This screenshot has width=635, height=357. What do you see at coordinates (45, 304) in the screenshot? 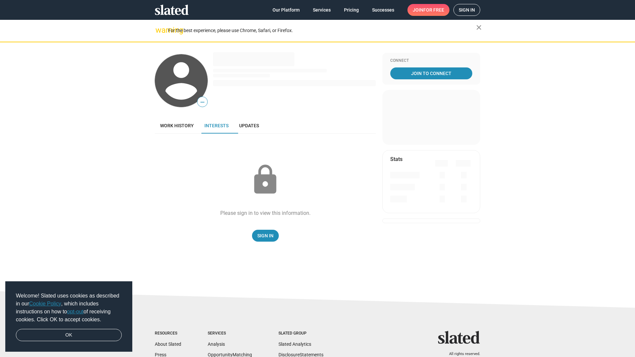
I see `a: Cookie Policy` at bounding box center [45, 304].